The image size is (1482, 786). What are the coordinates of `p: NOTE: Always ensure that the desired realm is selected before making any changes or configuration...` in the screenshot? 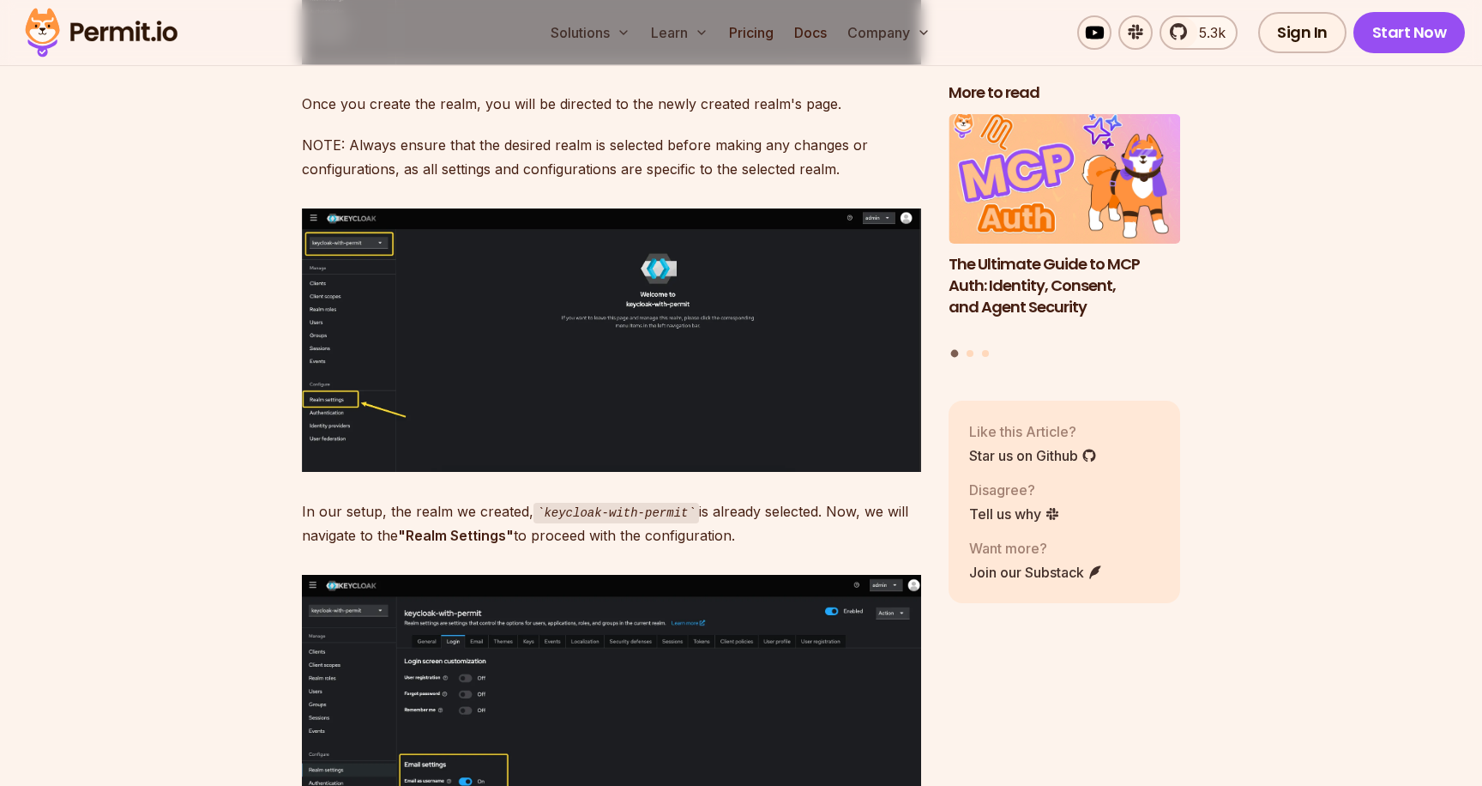 It's located at (611, 157).